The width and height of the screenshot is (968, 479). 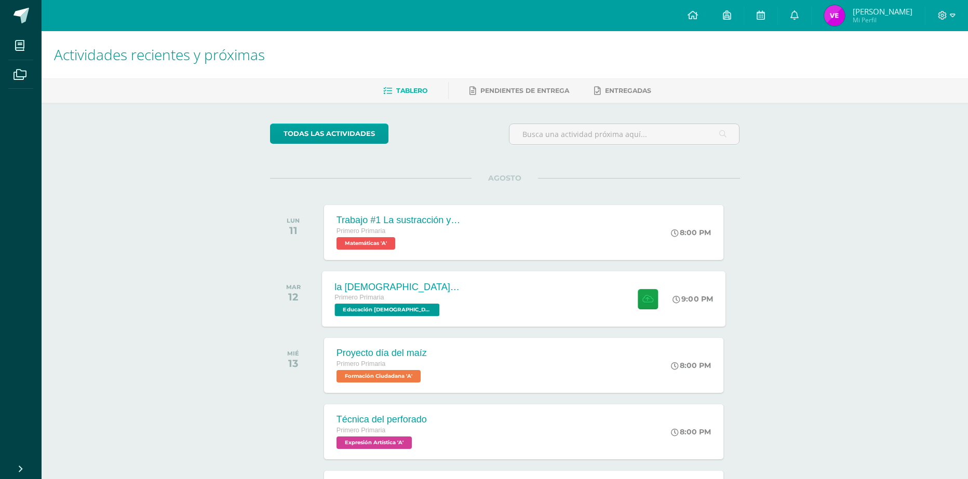 I want to click on span: AGOSTO, so click(x=505, y=178).